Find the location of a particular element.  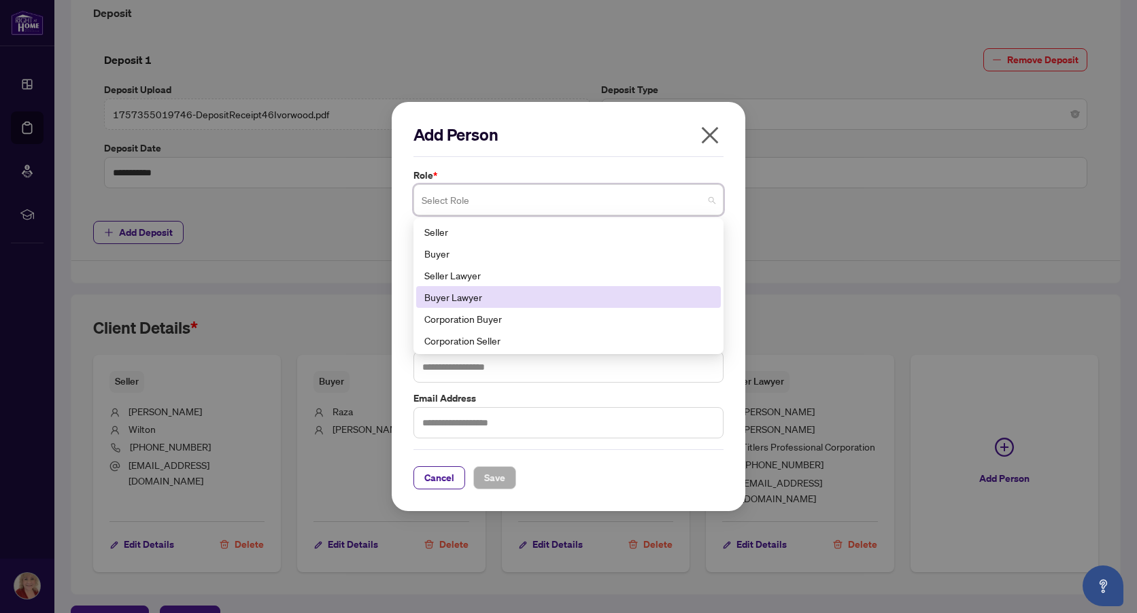

span: Cancel is located at coordinates (439, 478).